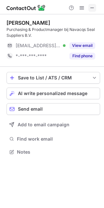  What do you see at coordinates (53, 109) in the screenshot?
I see `button: Send email` at bounding box center [53, 109].